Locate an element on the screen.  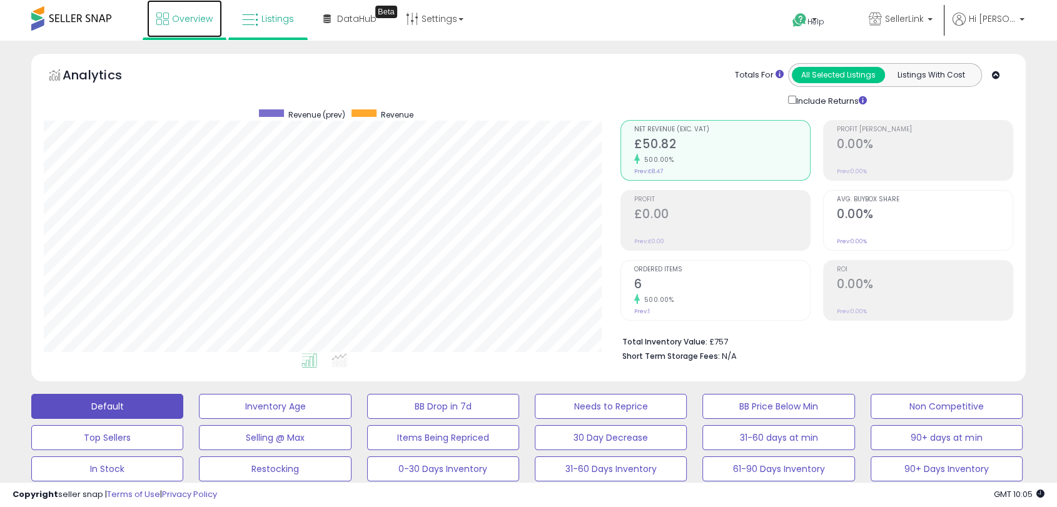
small: Prev: 1 is located at coordinates (641, 311).